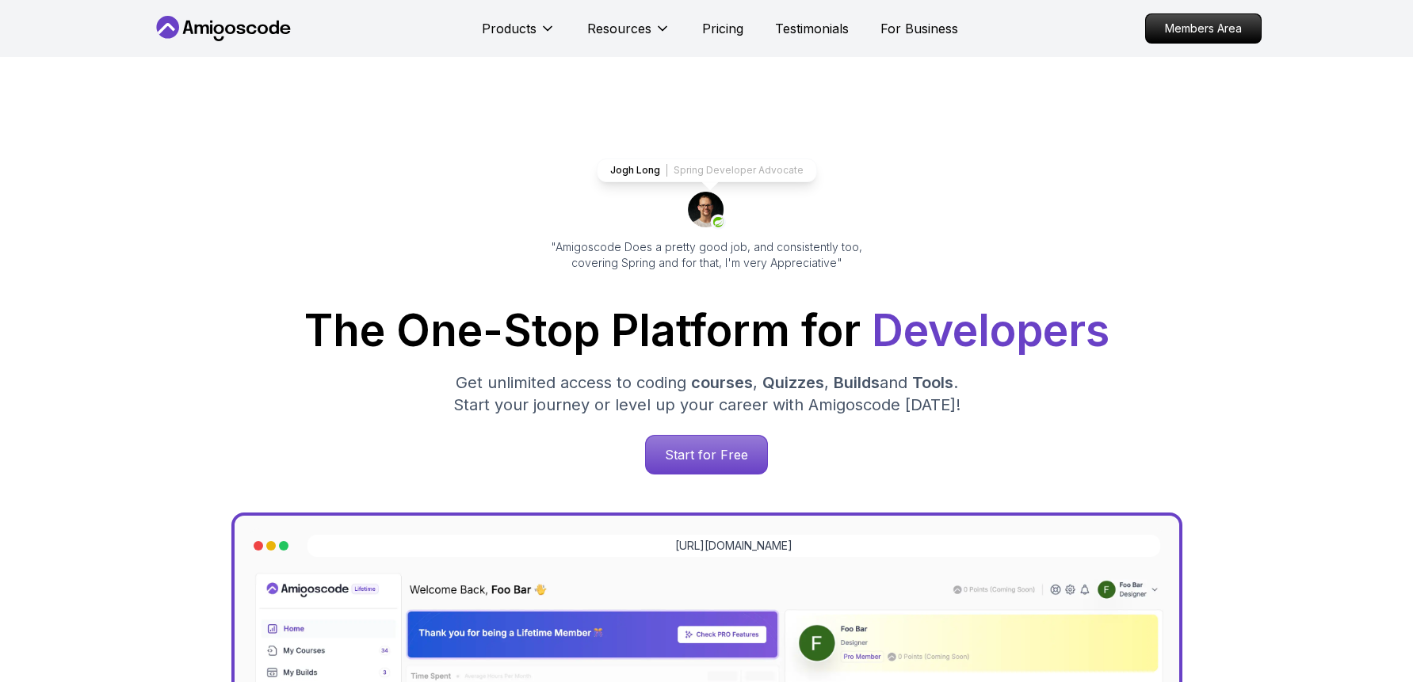 Image resolution: width=1413 pixels, height=682 pixels. I want to click on p: Spring Developer Advocate, so click(738, 170).